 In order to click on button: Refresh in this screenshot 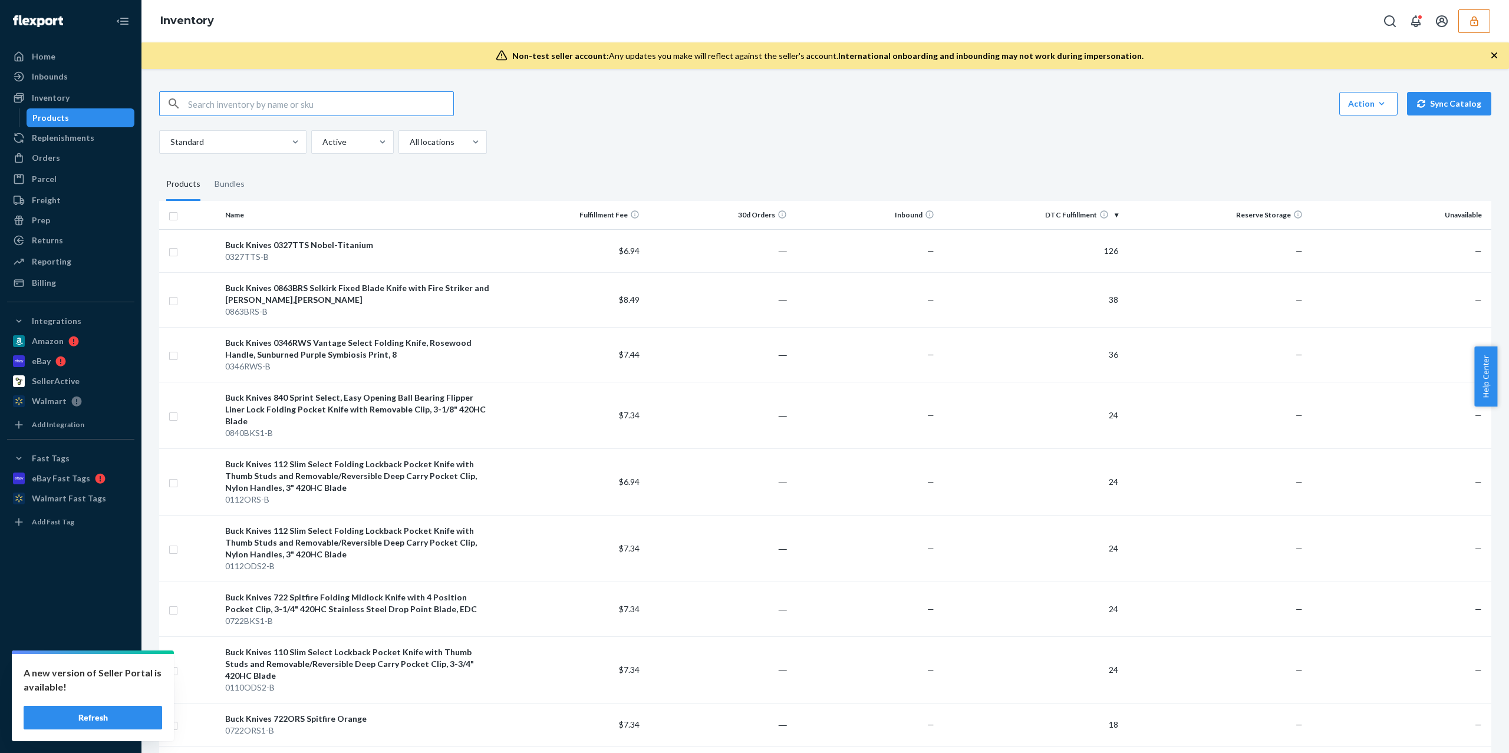, I will do `click(93, 718)`.